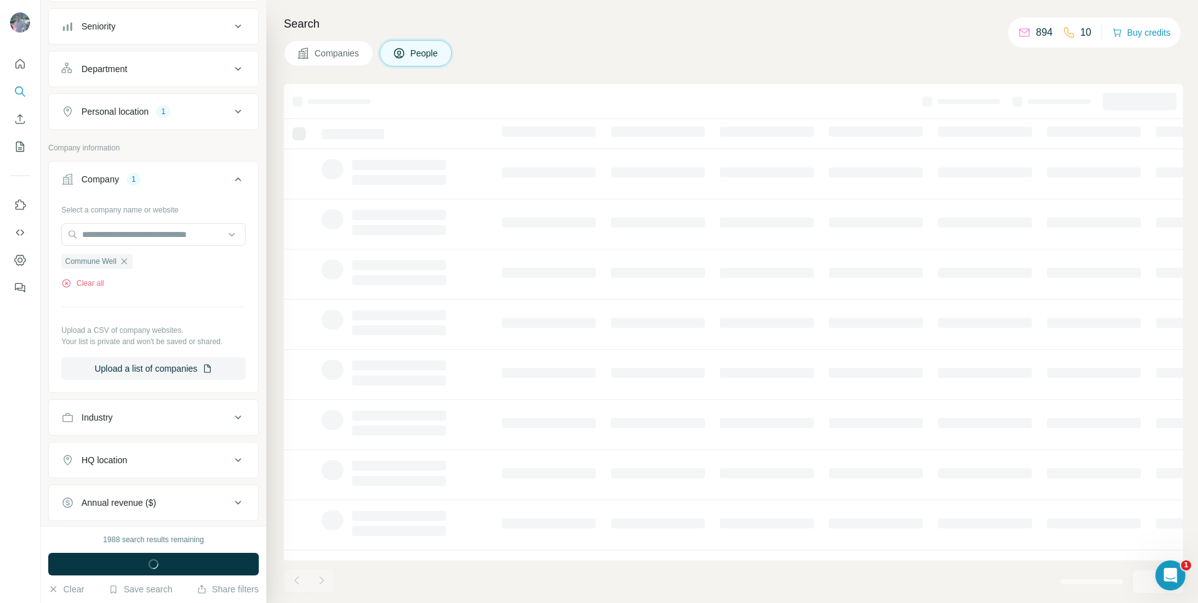  What do you see at coordinates (153, 330) in the screenshot?
I see `p: Upload a CSV of company websites.` at bounding box center [153, 330].